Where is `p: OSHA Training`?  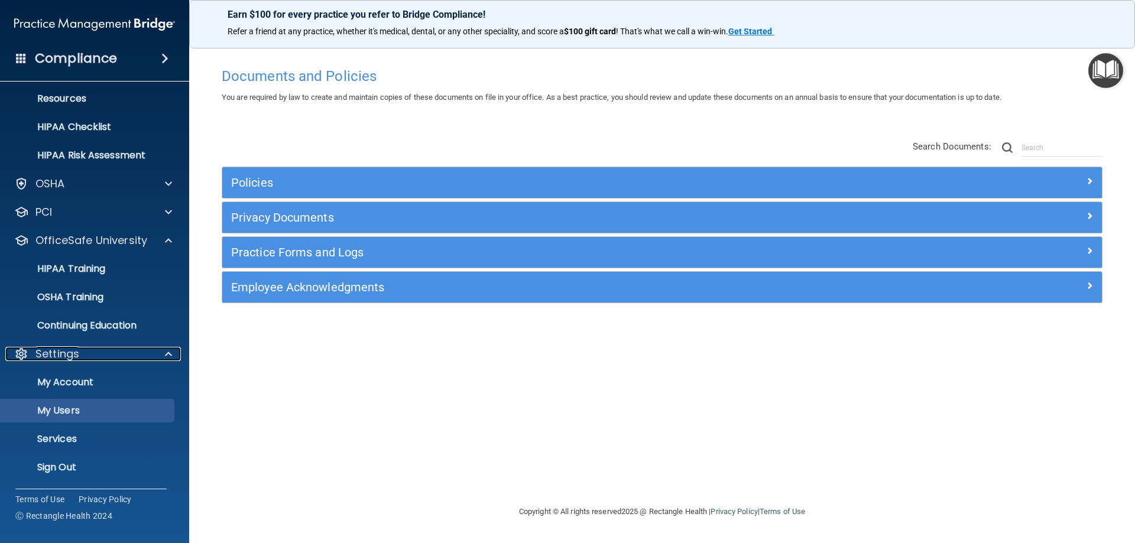 p: OSHA Training is located at coordinates (56, 297).